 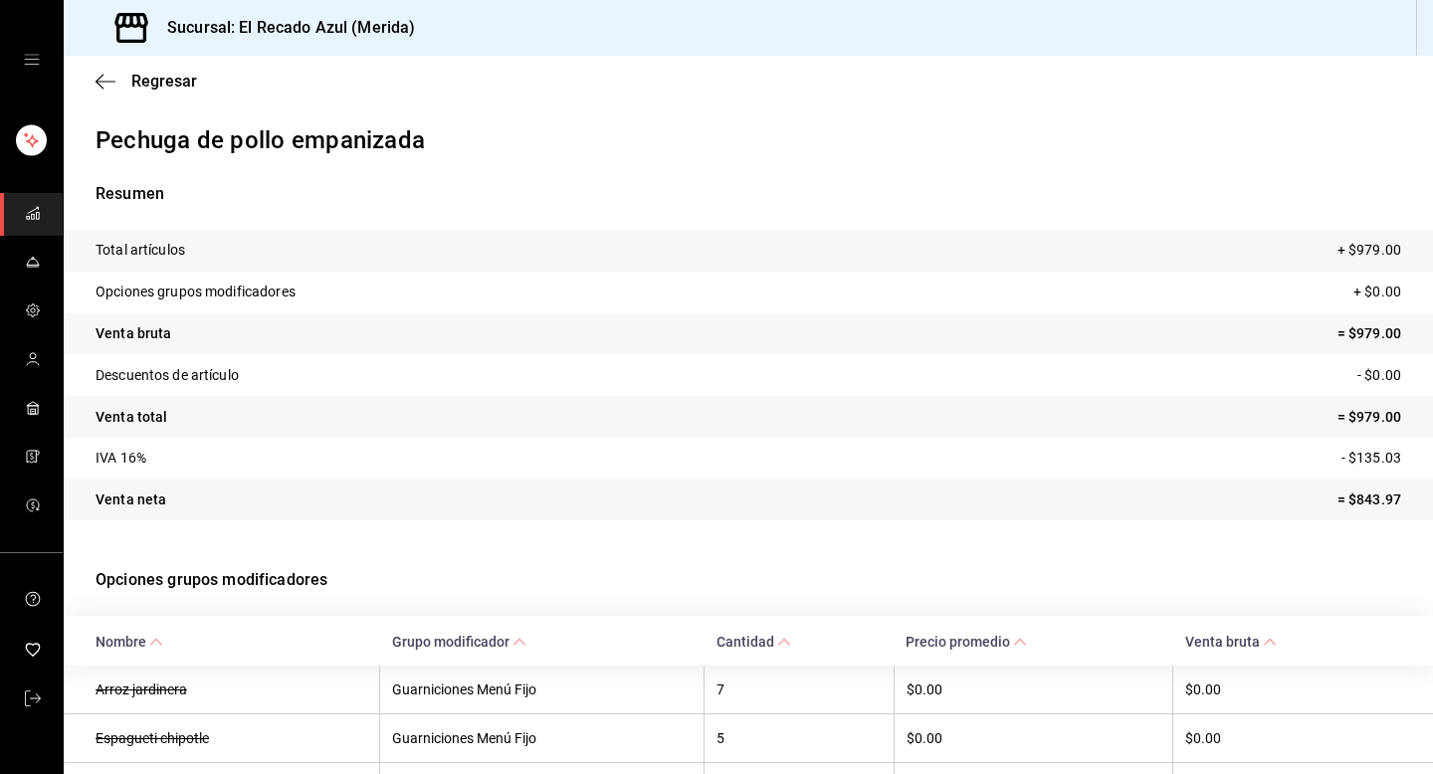 What do you see at coordinates (1377, 292) in the screenshot?
I see `p: + $0.00` at bounding box center [1377, 292].